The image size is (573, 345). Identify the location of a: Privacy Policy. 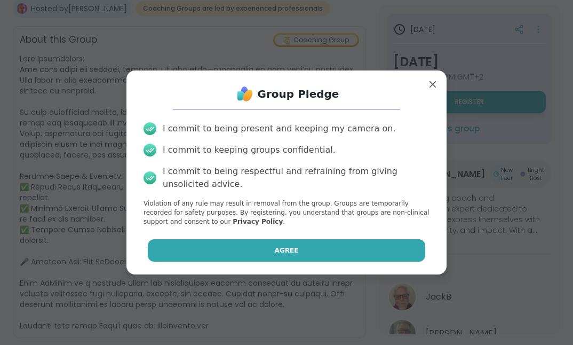
(258, 221).